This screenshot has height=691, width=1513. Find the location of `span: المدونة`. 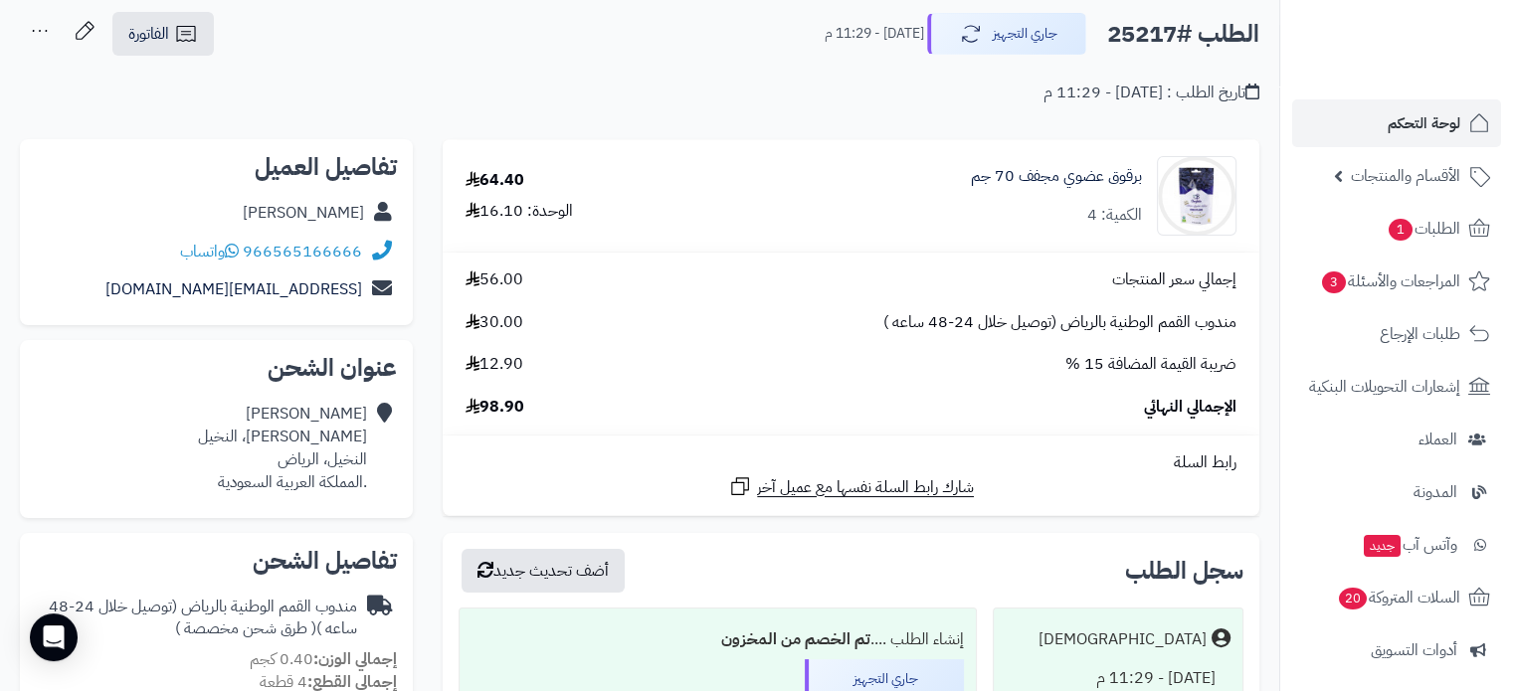

span: المدونة is located at coordinates (1435, 492).